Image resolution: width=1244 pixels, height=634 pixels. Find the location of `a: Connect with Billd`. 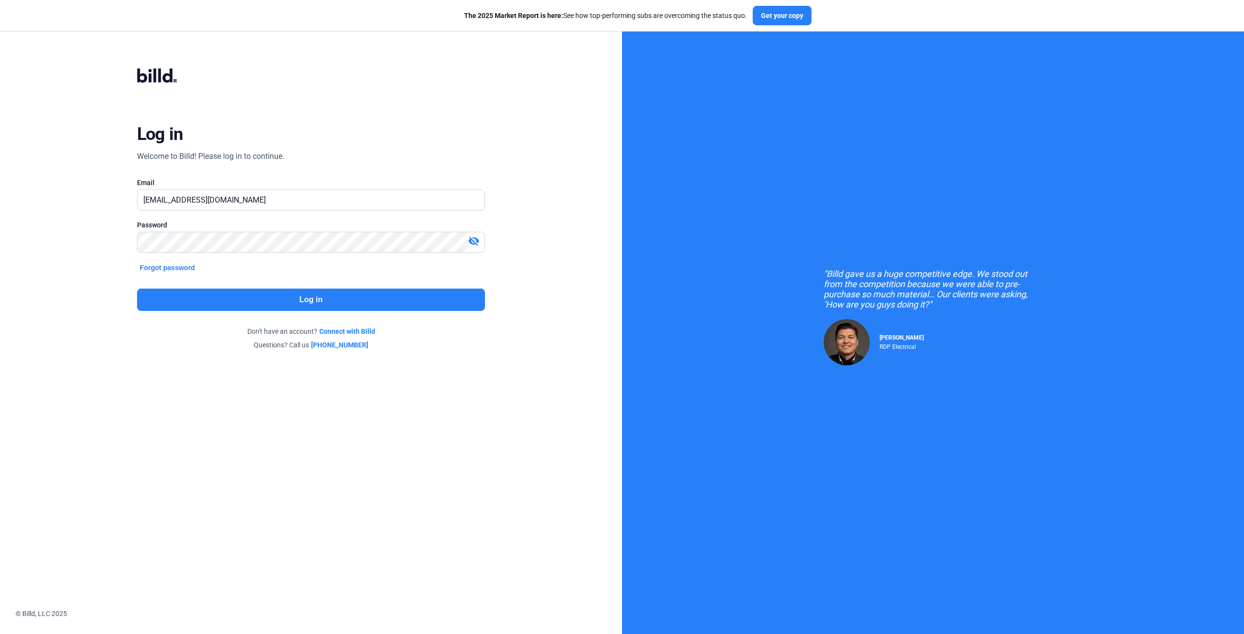

a: Connect with Billd is located at coordinates (347, 331).